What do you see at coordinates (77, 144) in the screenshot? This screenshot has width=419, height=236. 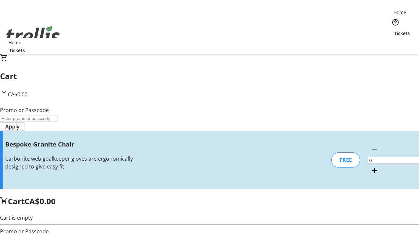 I see `h3: Bespoke Granite Chair` at bounding box center [77, 144].